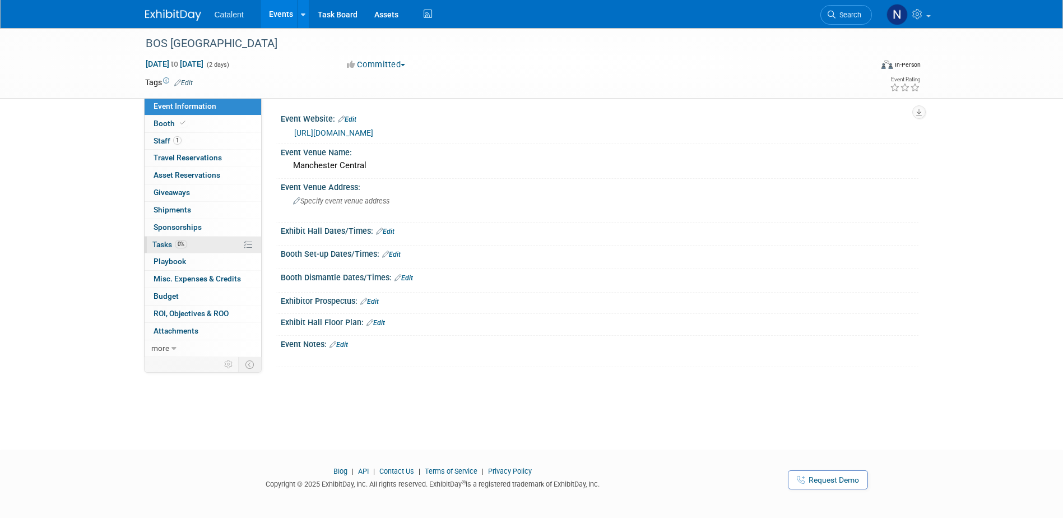 The image size is (1063, 518). I want to click on span: Misc. Expenses & Credits, so click(197, 279).